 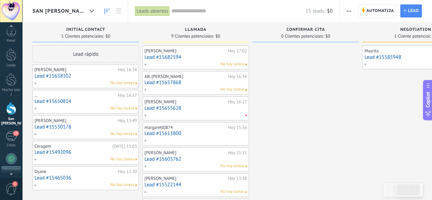 What do you see at coordinates (11, 169) in the screenshot?
I see `div: WhatsApp` at bounding box center [11, 169].